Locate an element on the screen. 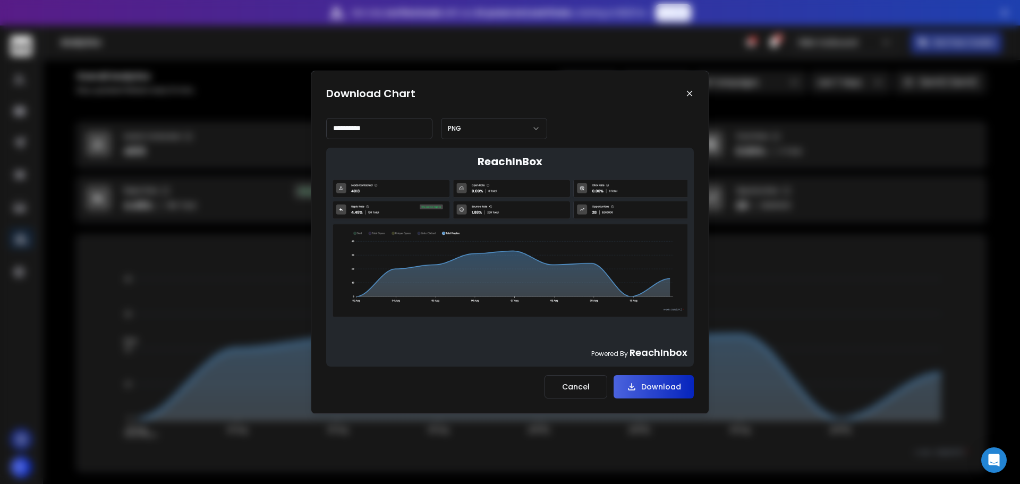 The width and height of the screenshot is (1020, 484). h1: Download Chart is located at coordinates (371, 94).